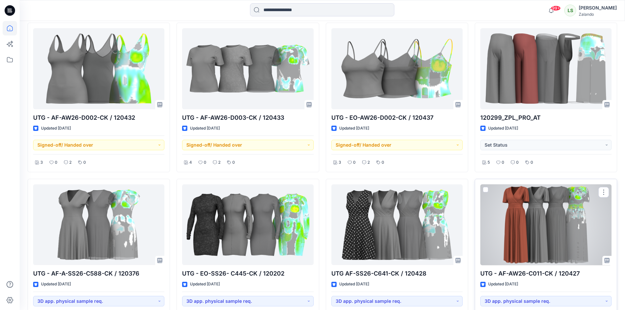 This screenshot has height=310, width=625. Describe the element at coordinates (99, 273) in the screenshot. I see `p: UTG - AF-A-SS26-C588-CK / 120376` at that location.